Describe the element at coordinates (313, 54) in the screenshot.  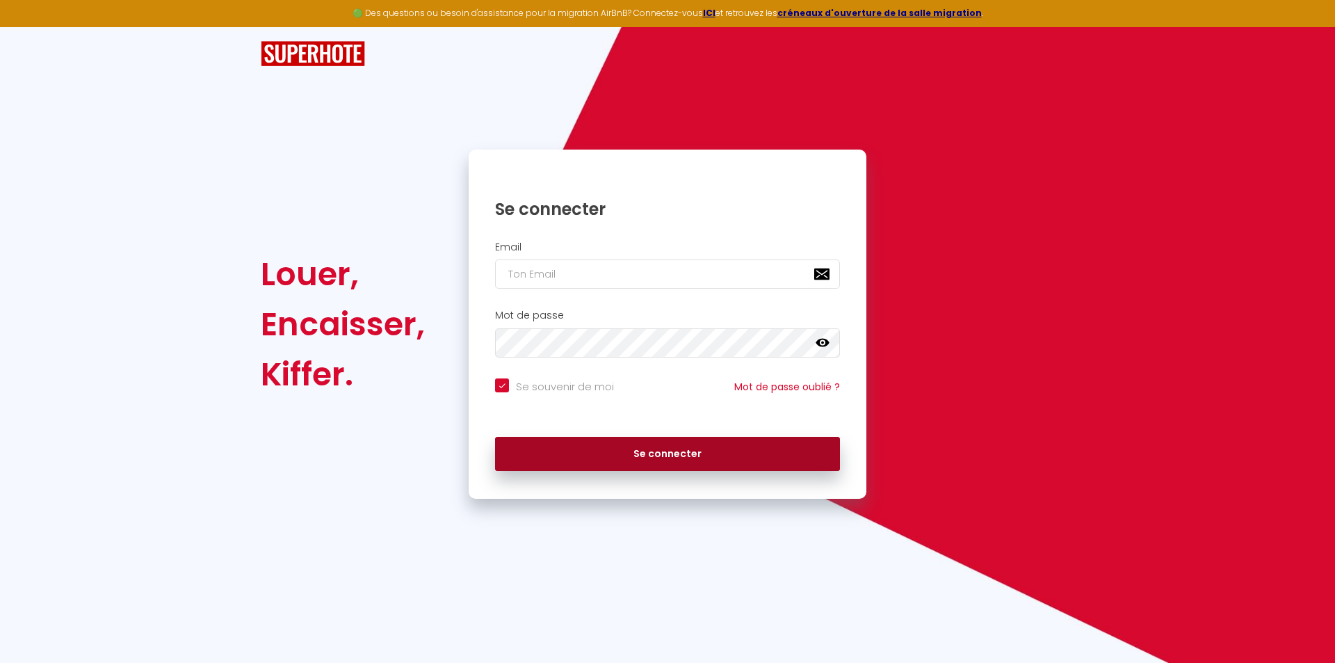
I see `img: SuperHote logo` at that location.